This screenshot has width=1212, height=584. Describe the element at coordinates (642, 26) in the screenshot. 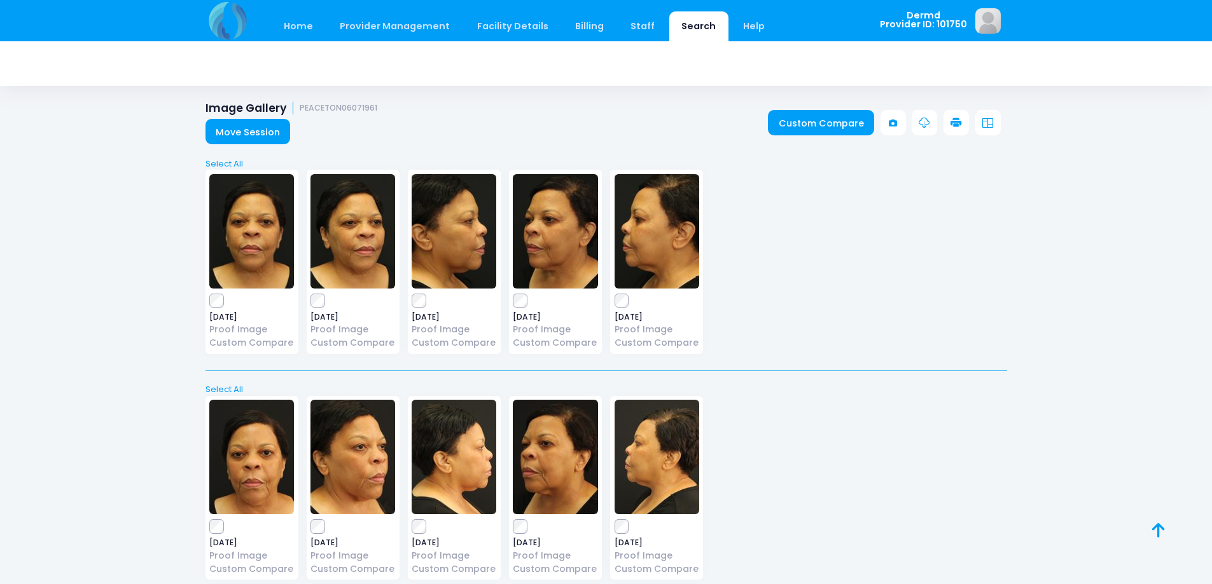

I see `a: Staff` at that location.